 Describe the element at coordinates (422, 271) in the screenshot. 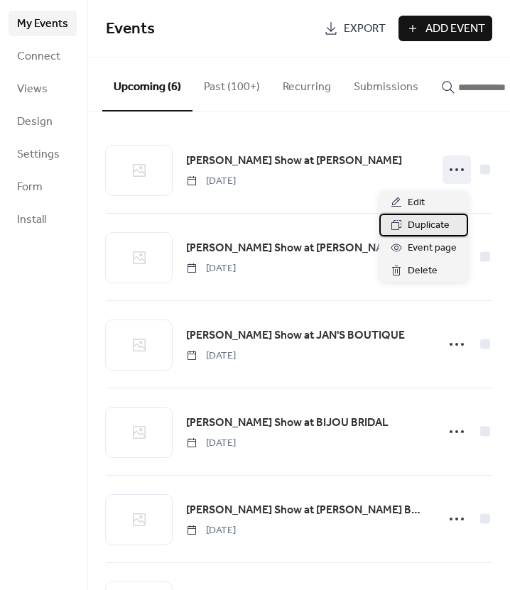

I see `span: Delete` at that location.